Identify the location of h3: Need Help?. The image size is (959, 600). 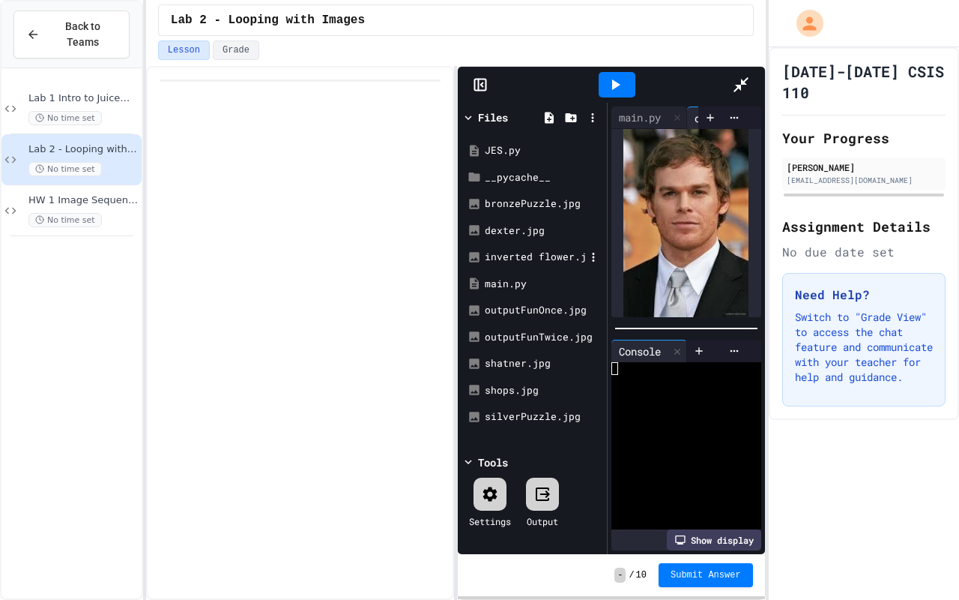
(864, 295).